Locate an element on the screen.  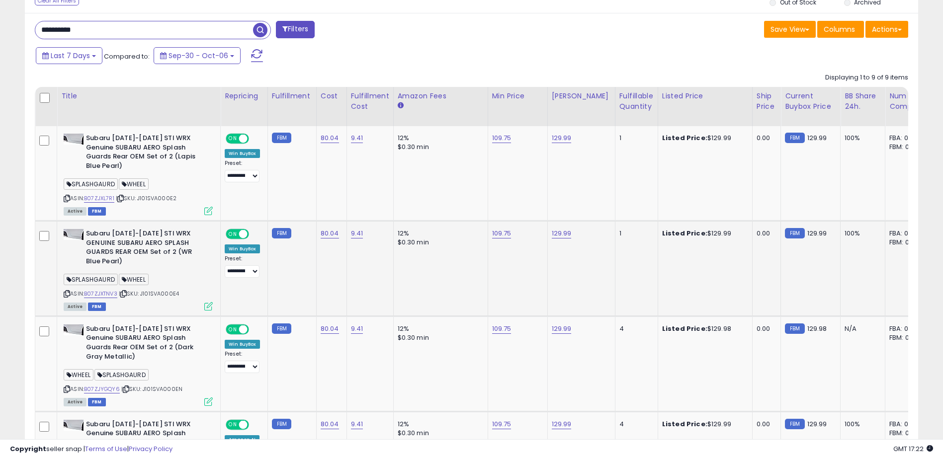
button: Save View is located at coordinates (790, 29).